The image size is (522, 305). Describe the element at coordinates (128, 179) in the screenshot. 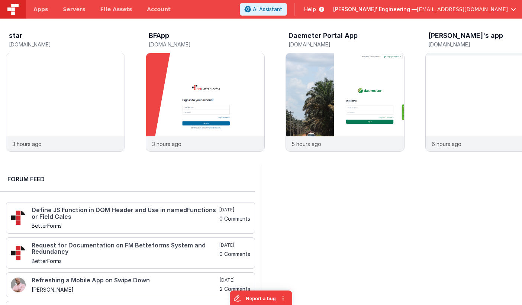

I see `h2: Forum Feed` at that location.